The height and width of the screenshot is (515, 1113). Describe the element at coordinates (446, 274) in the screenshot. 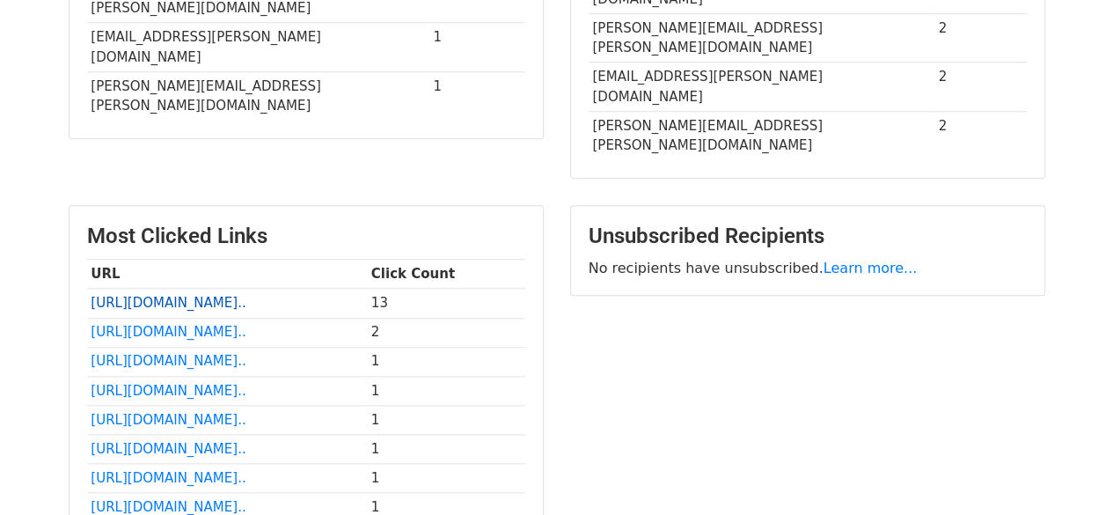

I see `th: Click Count` at that location.